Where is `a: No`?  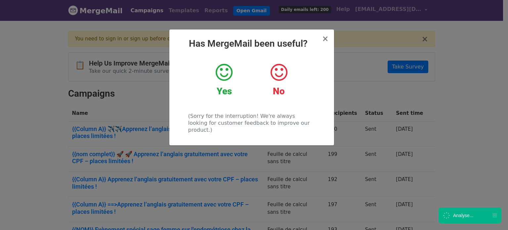
a: No is located at coordinates (279, 80).